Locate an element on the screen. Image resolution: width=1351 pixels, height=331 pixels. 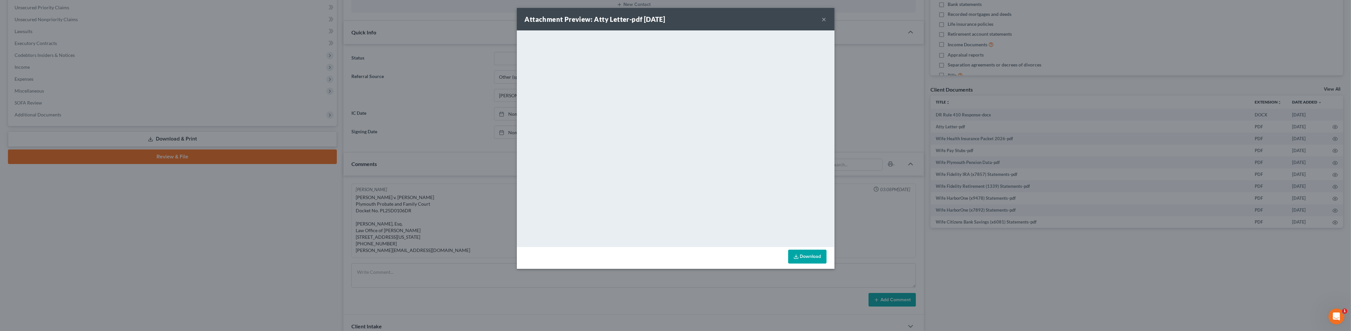
span: 1 is located at coordinates (1345, 311).